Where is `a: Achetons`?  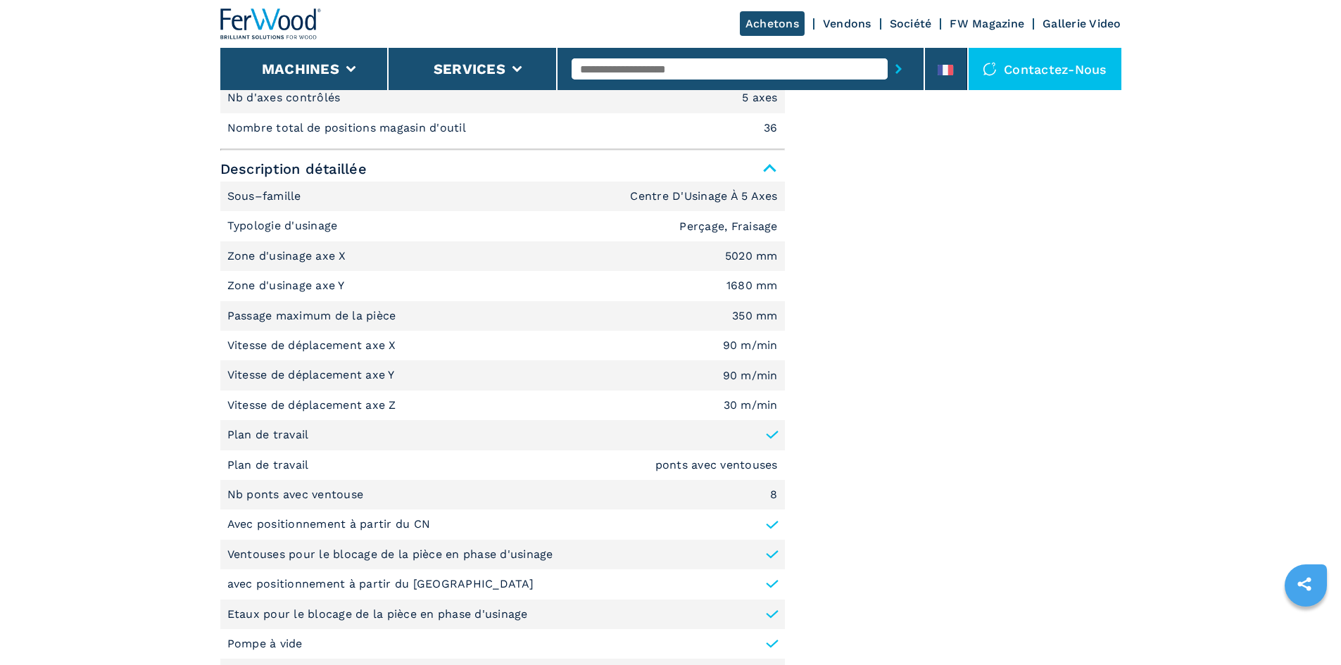
a: Achetons is located at coordinates (772, 23).